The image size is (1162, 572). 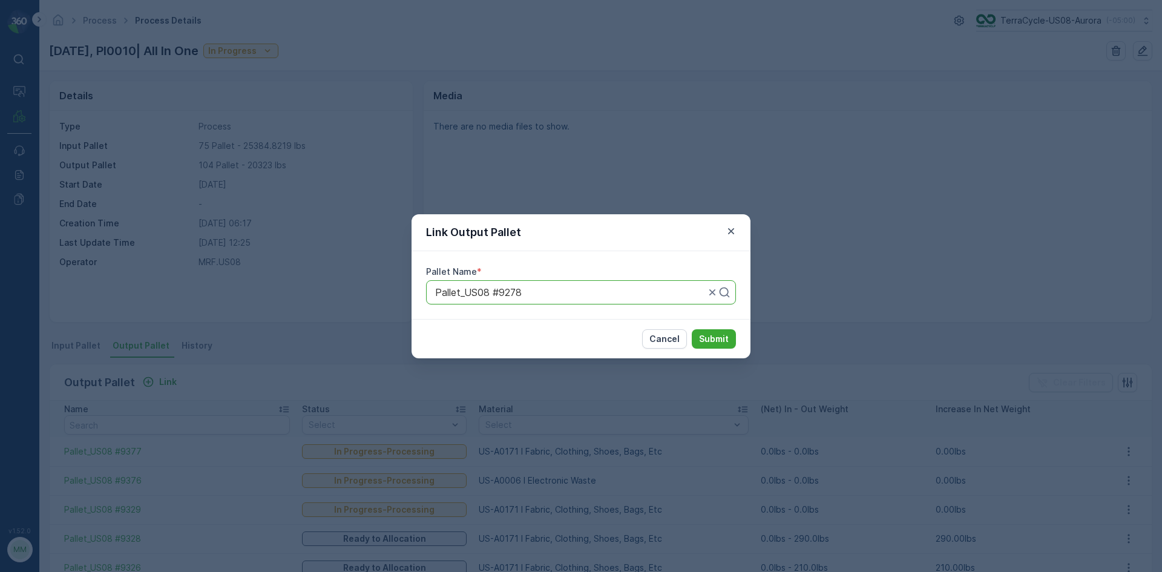 What do you see at coordinates (713, 339) in the screenshot?
I see `p: Submit` at bounding box center [713, 339].